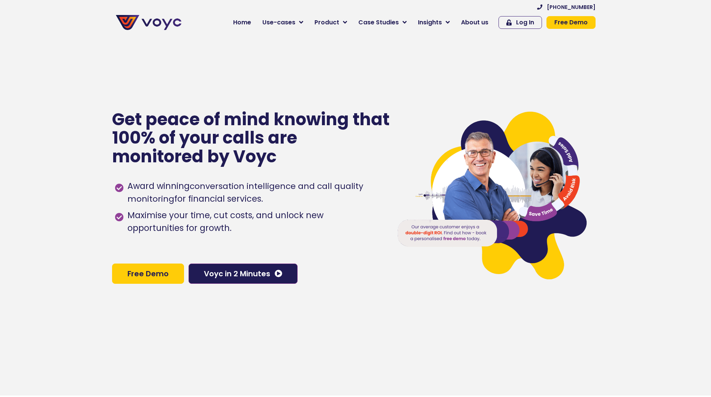  What do you see at coordinates (430, 23) in the screenshot?
I see `span: Insights` at bounding box center [430, 23].